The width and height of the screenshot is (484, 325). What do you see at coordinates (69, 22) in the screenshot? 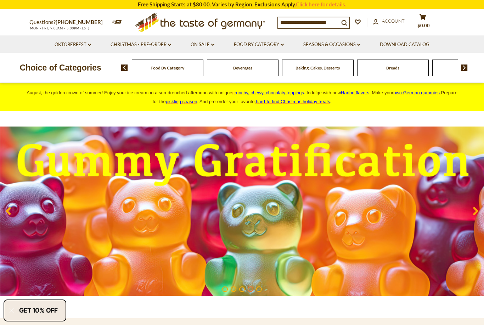
I see `p: Questions?` at bounding box center [69, 22].